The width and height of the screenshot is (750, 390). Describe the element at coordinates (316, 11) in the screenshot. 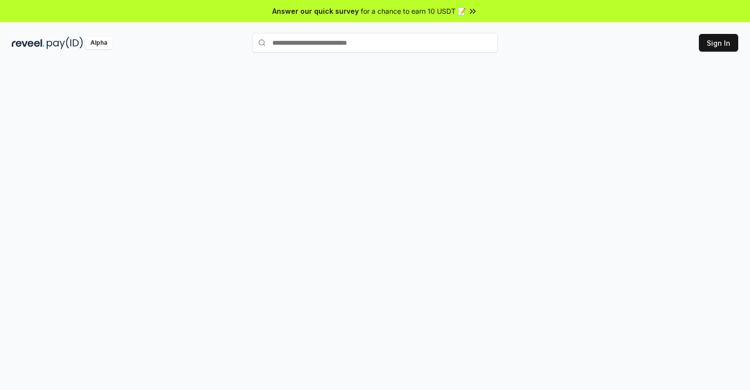

I see `span: Answer our quick survey` at that location.